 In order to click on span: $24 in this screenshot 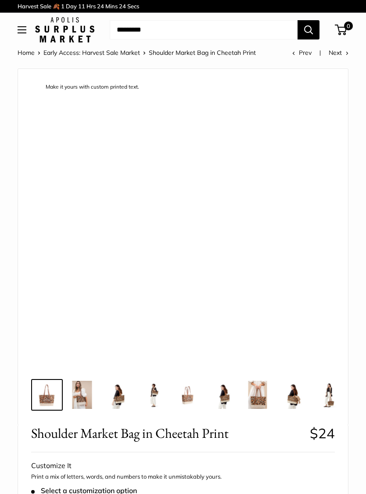, I will do `click(322, 433)`.